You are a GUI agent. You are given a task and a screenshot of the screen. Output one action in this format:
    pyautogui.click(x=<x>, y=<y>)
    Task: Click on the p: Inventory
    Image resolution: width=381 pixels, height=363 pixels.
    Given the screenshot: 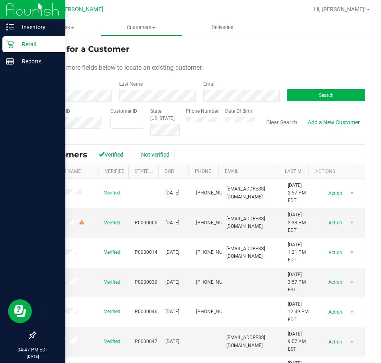 What is the action you would take?
    pyautogui.click(x=38, y=27)
    